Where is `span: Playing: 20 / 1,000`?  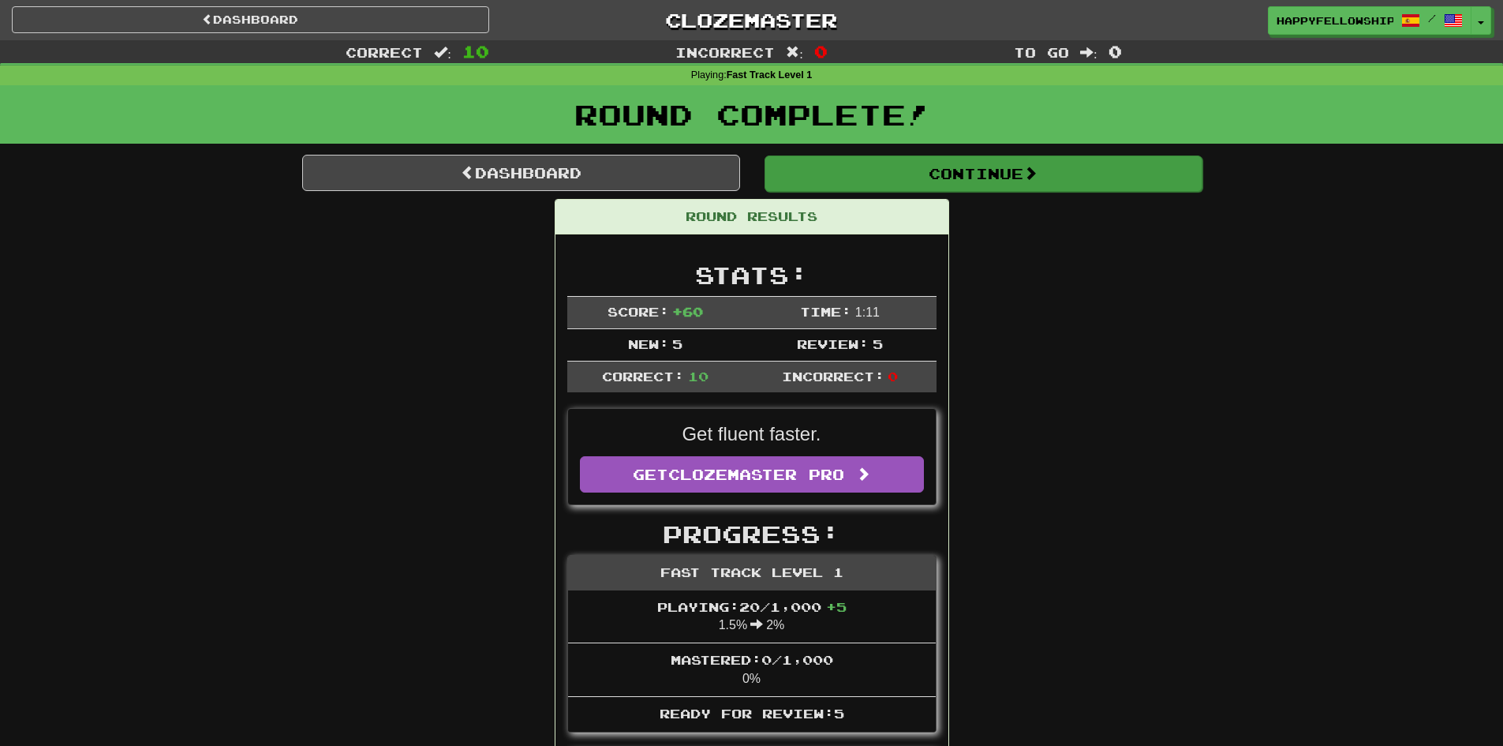 span: Playing: 20 / 1,000 is located at coordinates (752, 606).